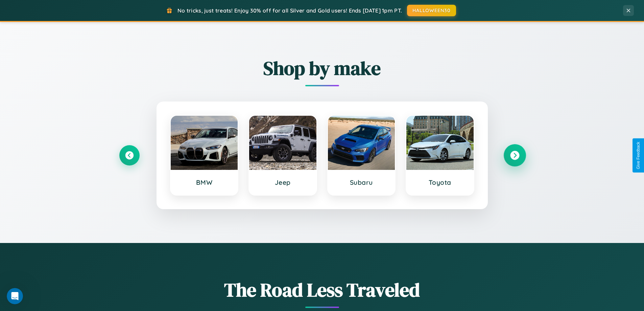 Image resolution: width=644 pixels, height=311 pixels. What do you see at coordinates (282, 182) in the screenshot?
I see `h3: Jeep` at bounding box center [282, 182].